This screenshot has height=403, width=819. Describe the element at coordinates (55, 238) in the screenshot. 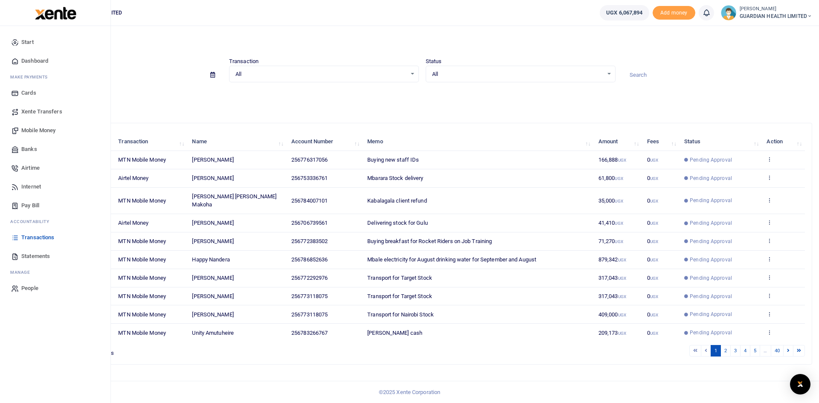

I see `a: Transactions` at that location.